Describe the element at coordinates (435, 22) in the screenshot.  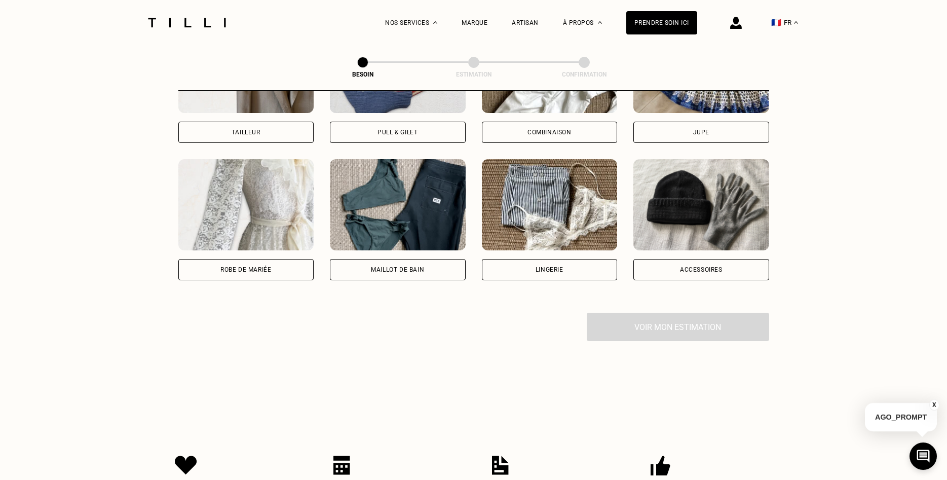
I see `img: Menu déroulant` at that location.